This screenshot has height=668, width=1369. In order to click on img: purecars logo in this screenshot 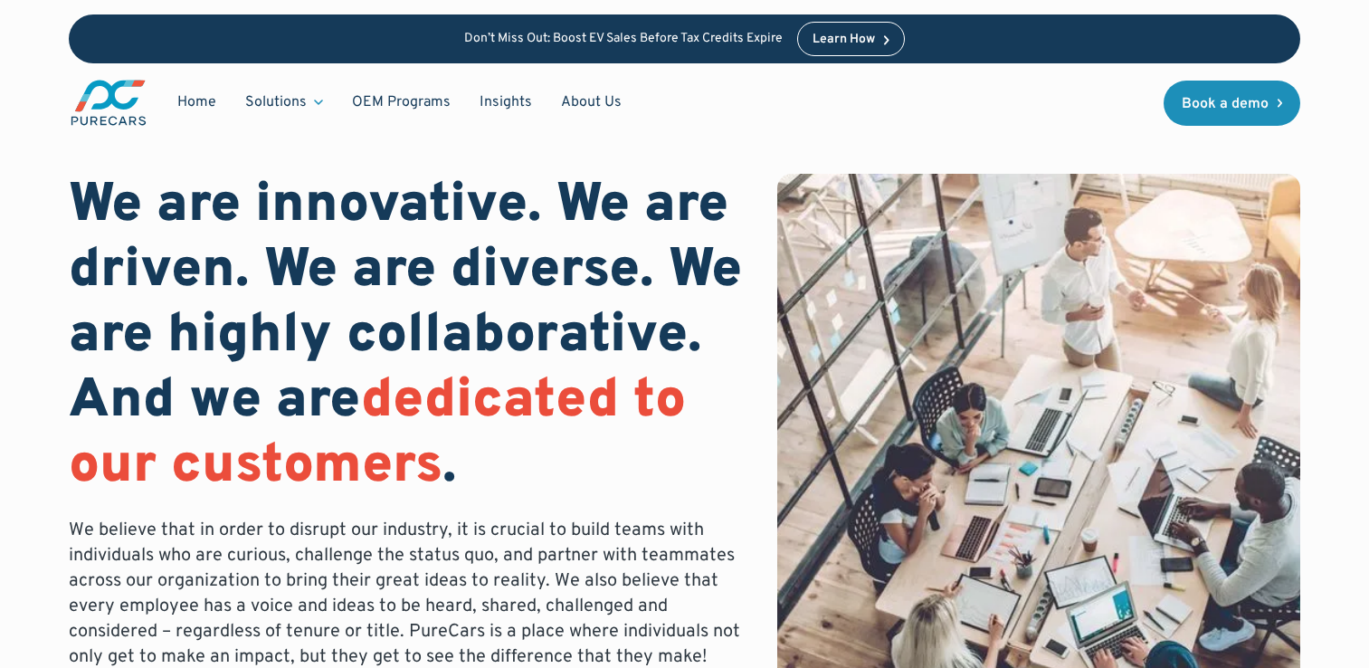, I will do `click(109, 102)`.